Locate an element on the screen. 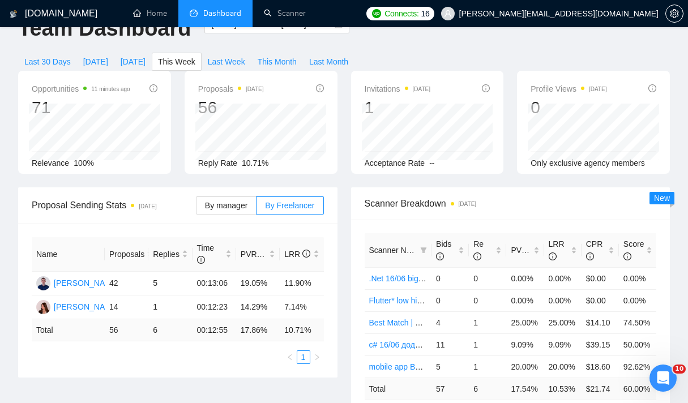 Image resolution: width=688 pixels, height=403 pixels. td: 10.53 % is located at coordinates (562, 388).